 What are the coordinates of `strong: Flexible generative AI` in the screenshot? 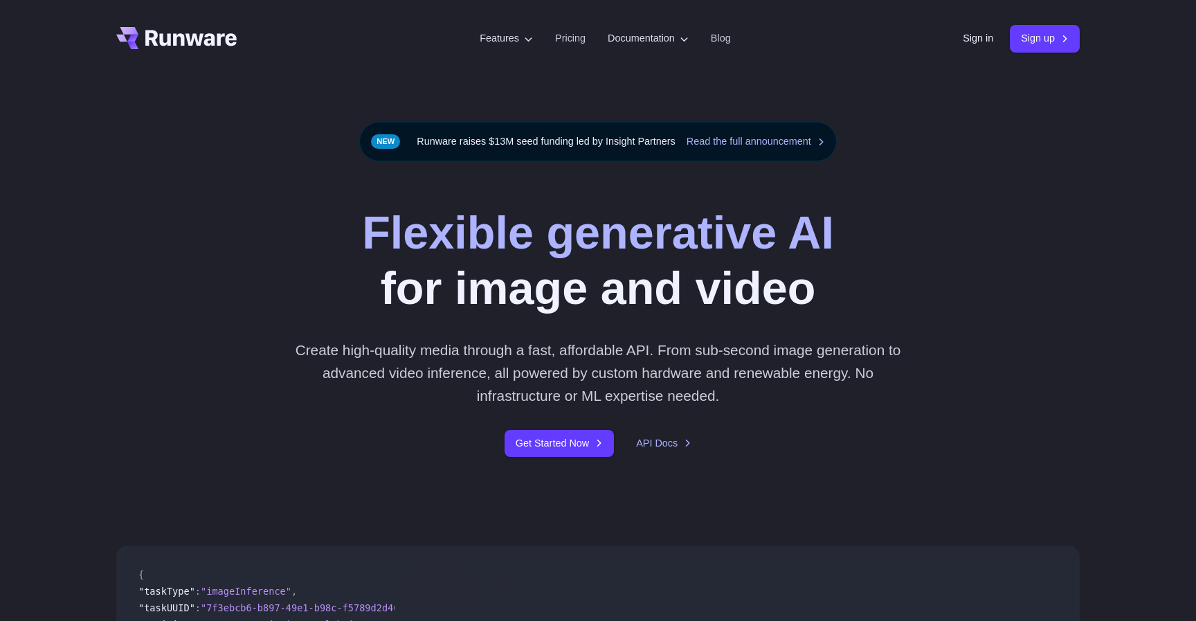 It's located at (598, 233).